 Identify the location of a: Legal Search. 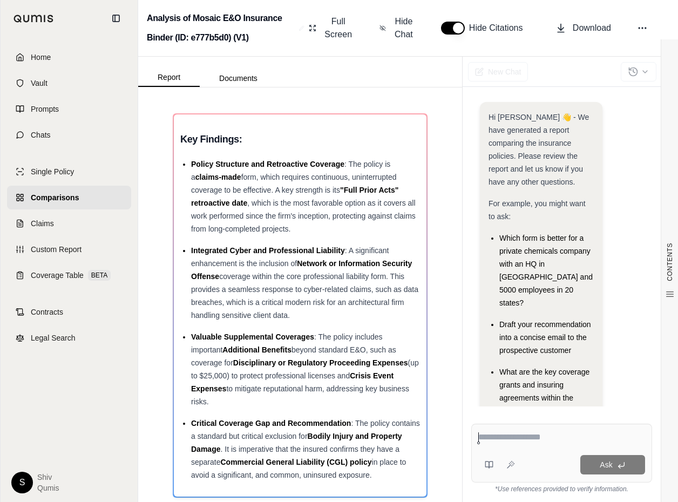
(69, 338).